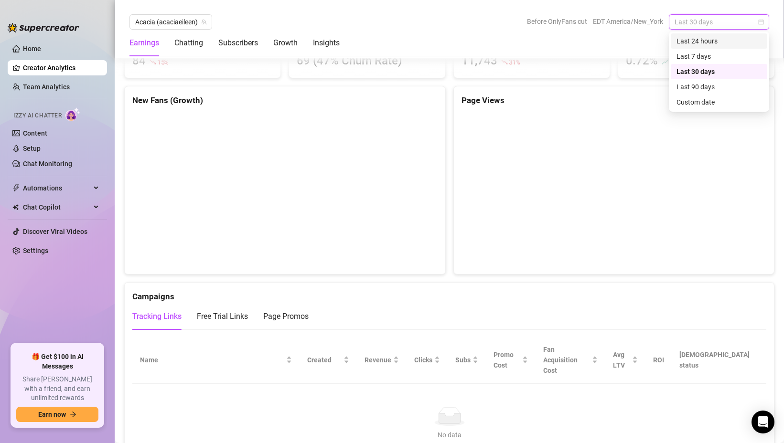 This screenshot has width=784, height=443. What do you see at coordinates (37, 116) in the screenshot?
I see `span: Izzy AI Chatter` at bounding box center [37, 116].